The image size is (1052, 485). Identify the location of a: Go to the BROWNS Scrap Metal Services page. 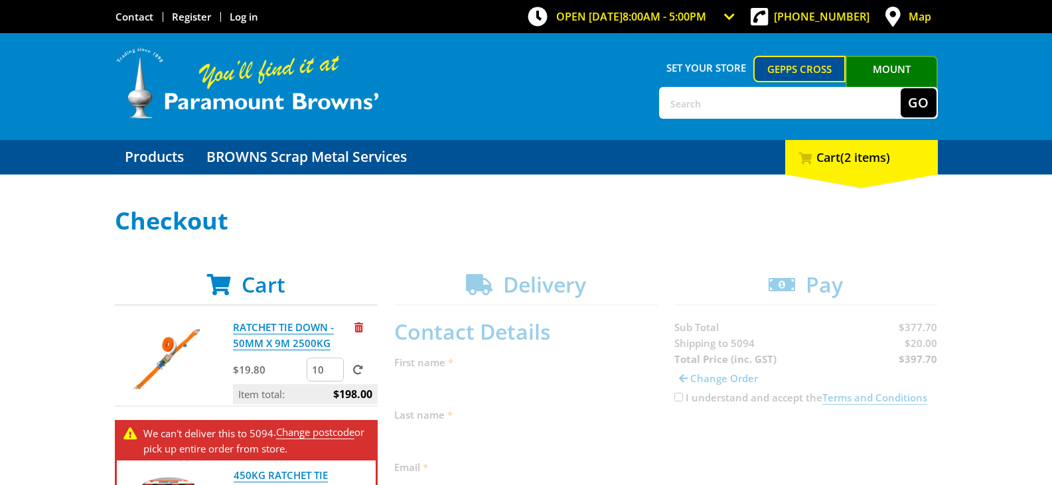
(307, 157).